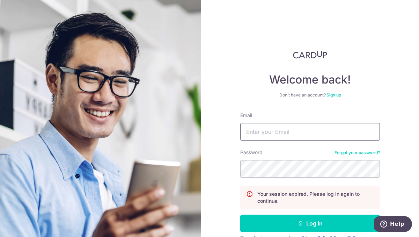 Image resolution: width=419 pixels, height=237 pixels. What do you see at coordinates (310, 132) in the screenshot?
I see `input: Enter your Email` at bounding box center [310, 132].